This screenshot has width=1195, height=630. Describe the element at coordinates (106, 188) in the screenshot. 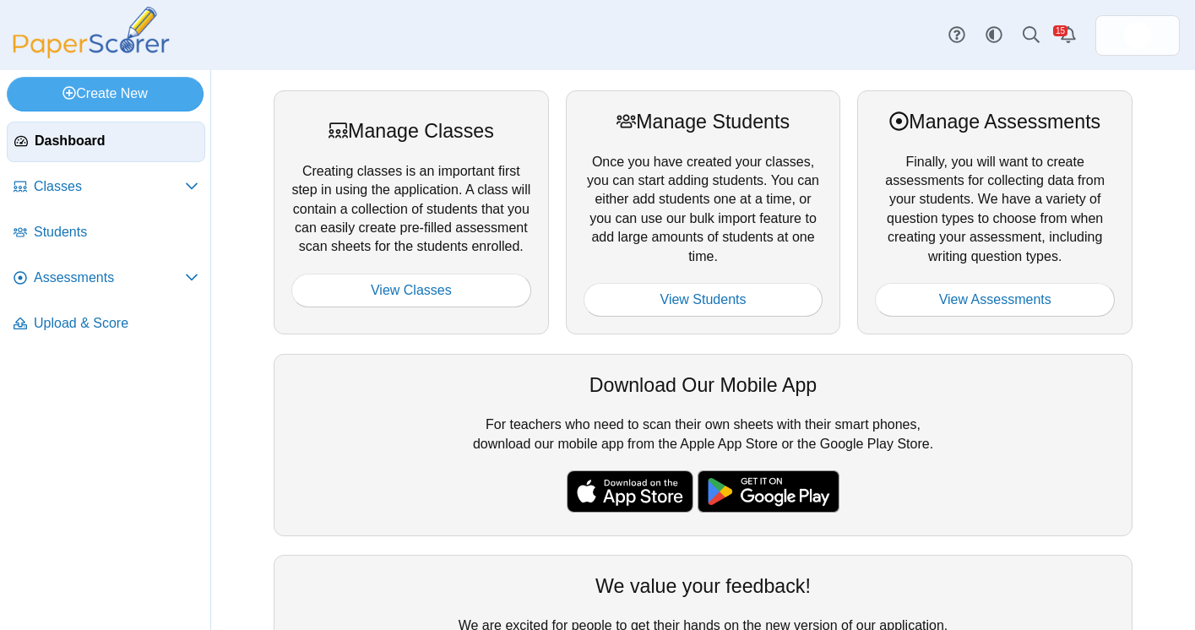

I see `a: Classes` at that location.